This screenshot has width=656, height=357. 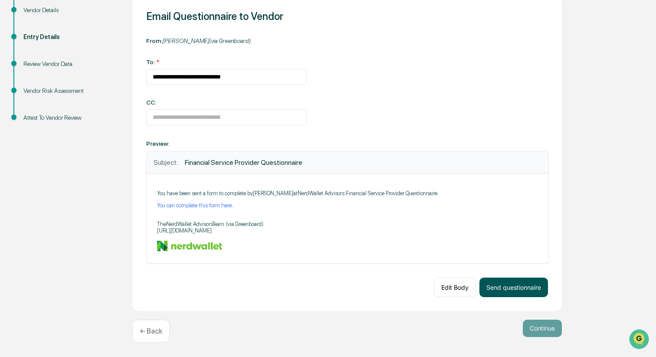 What do you see at coordinates (59, 10) in the screenshot?
I see `div: Vendor Details` at bounding box center [59, 10].